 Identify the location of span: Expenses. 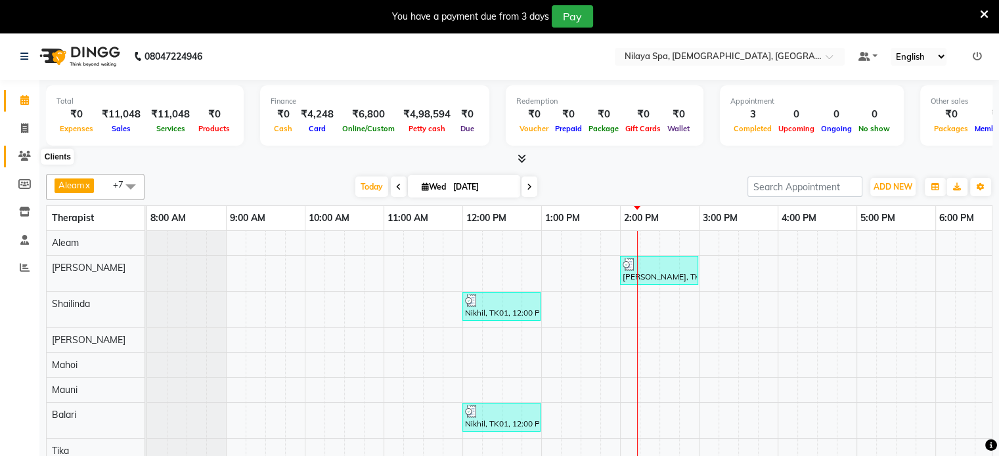
(76, 129).